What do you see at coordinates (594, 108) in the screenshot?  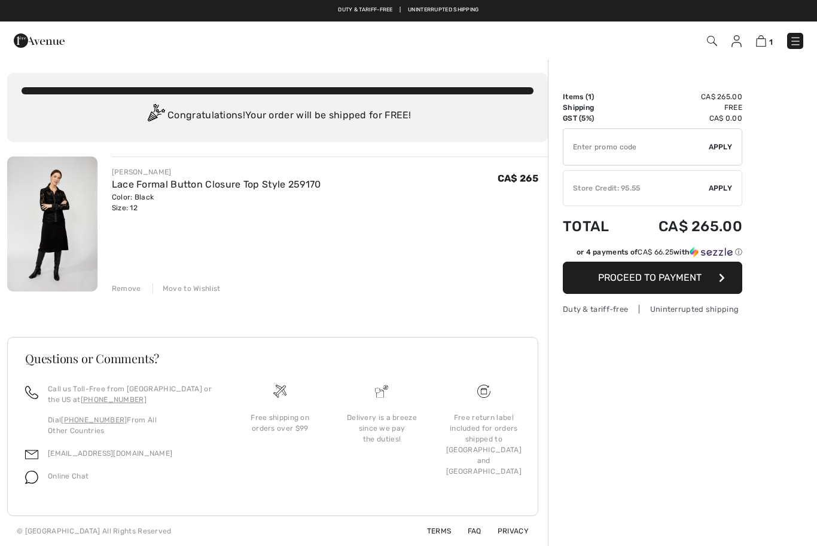 I see `td: Shipping` at bounding box center [594, 108].